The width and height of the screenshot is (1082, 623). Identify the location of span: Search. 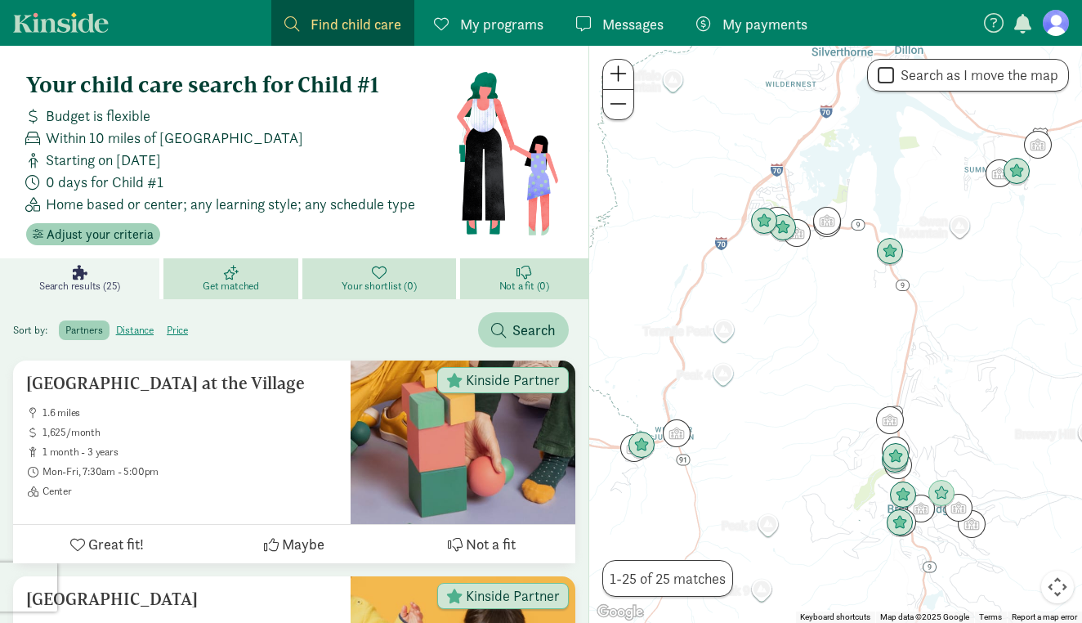
(534, 329).